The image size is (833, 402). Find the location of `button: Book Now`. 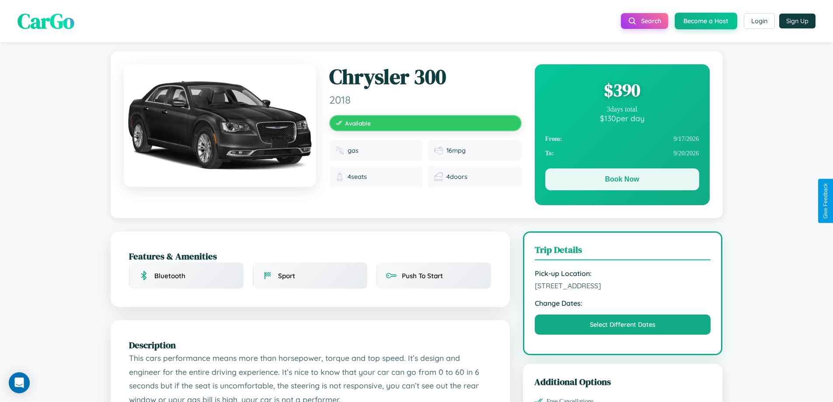

button: Book Now is located at coordinates (623, 179).